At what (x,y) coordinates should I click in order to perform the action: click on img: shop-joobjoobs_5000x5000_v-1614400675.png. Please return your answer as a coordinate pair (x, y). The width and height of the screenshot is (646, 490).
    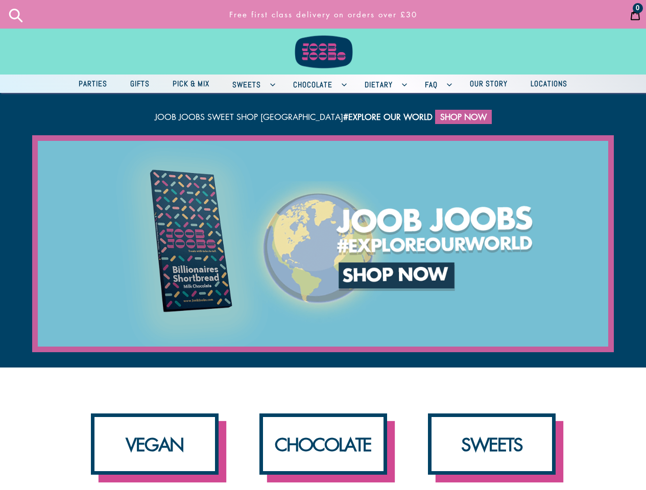
    Looking at the image, I should click on (323, 244).